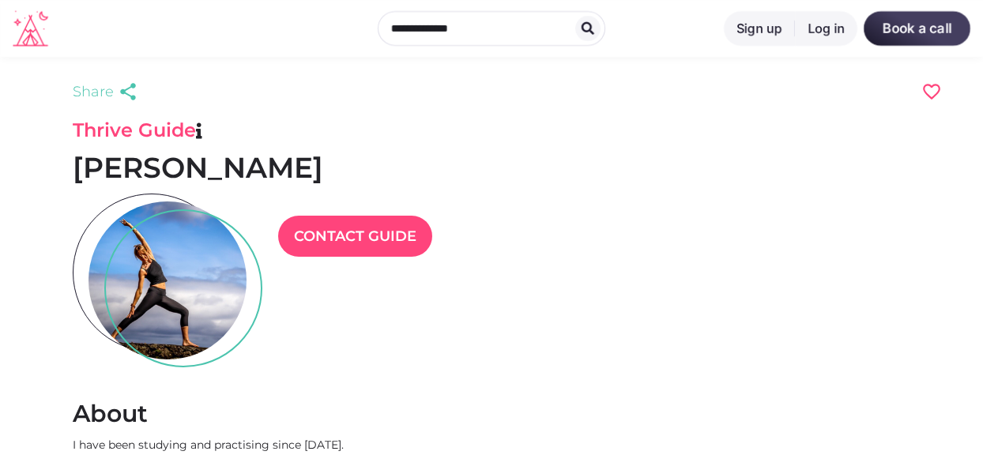 The width and height of the screenshot is (983, 470). What do you see at coordinates (917, 28) in the screenshot?
I see `a: Book a call` at bounding box center [917, 28].